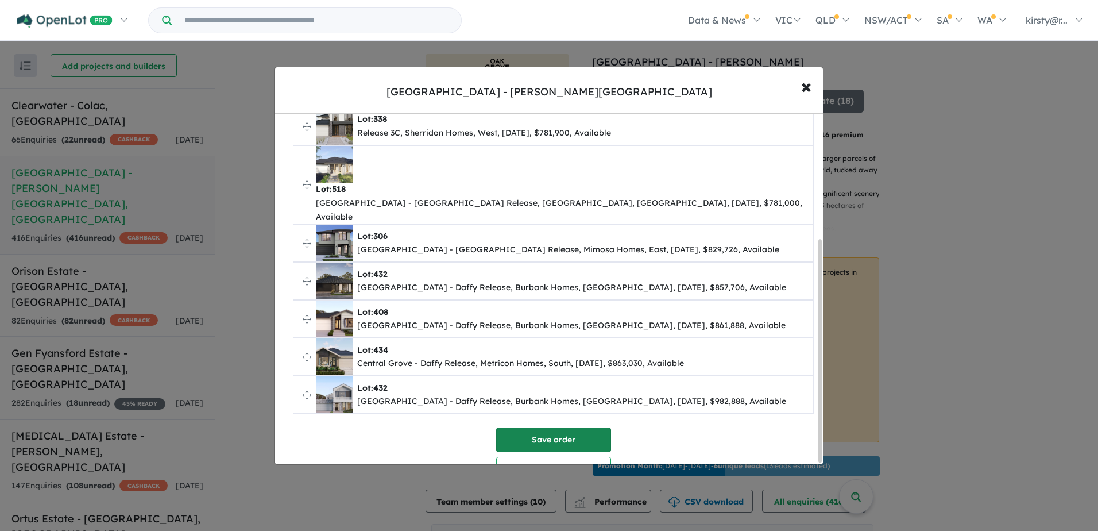  Describe the element at coordinates (381, 312) in the screenshot. I see `span: 408` at that location.